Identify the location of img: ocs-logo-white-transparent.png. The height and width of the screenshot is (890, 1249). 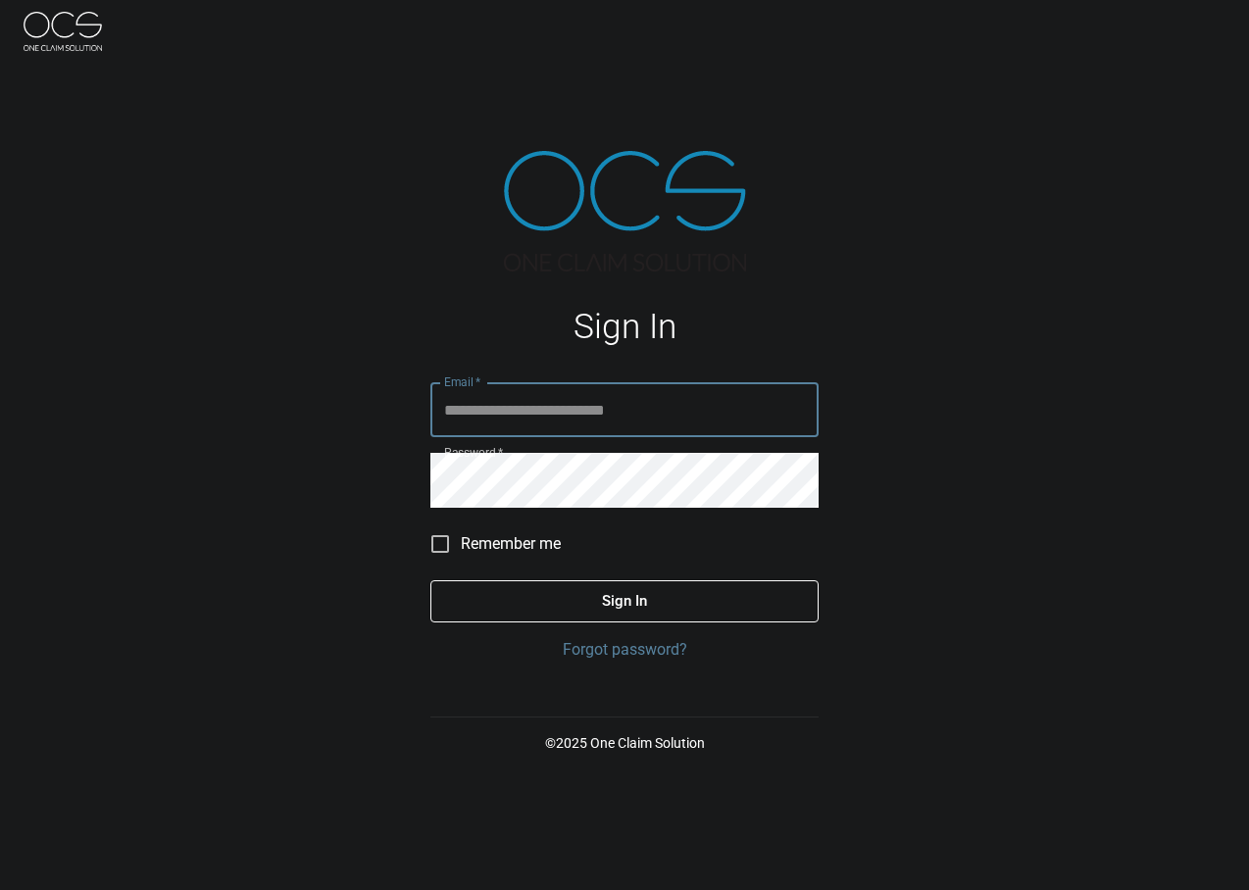
(63, 31).